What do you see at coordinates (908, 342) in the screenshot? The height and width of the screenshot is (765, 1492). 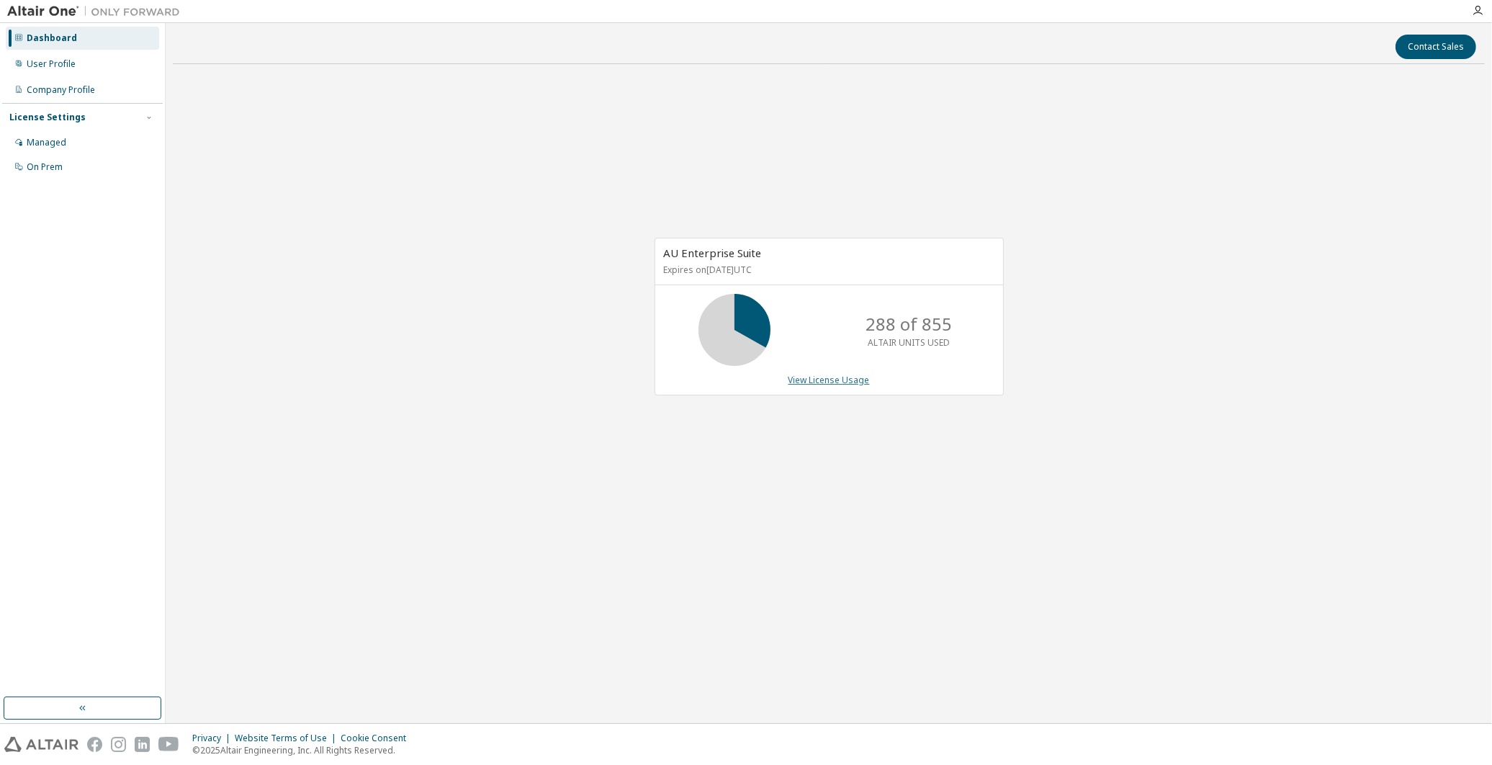 I see `p: ALTAIR UNITS USED` at bounding box center [908, 342].